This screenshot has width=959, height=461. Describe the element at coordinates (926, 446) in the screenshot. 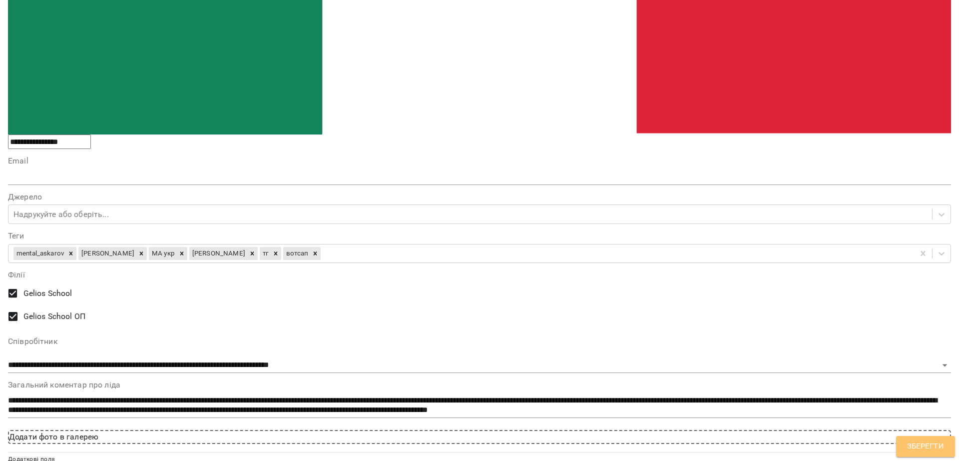

I see `span: Зберегти` at that location.